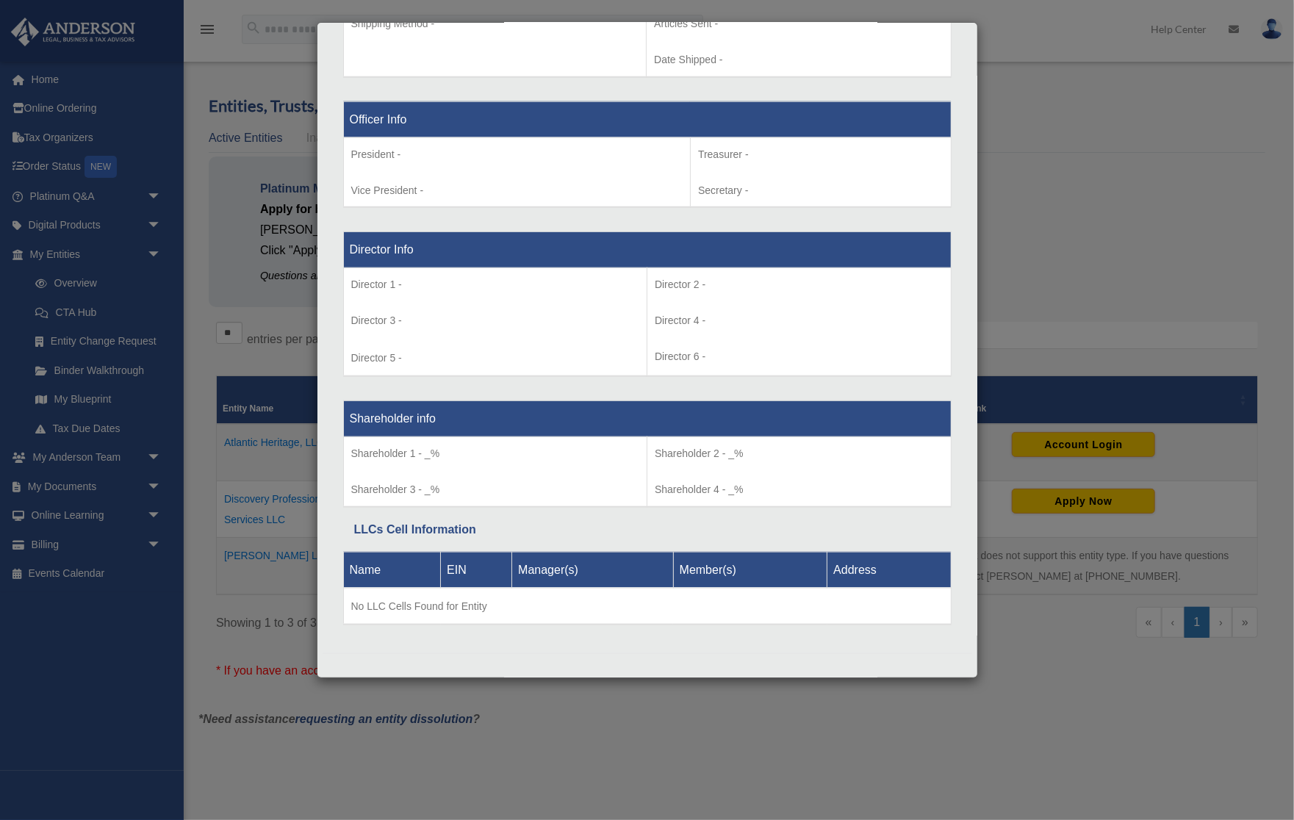  I want to click on p: Shareholder 3 - _%, so click(495, 489).